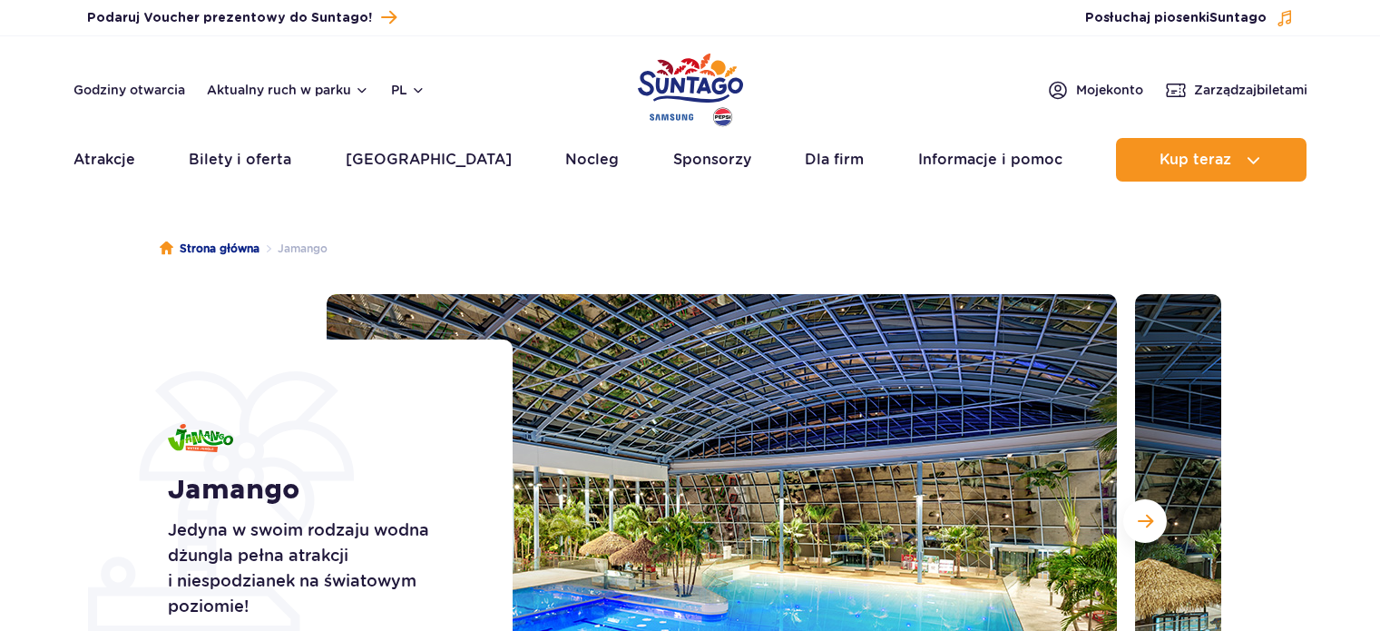 The width and height of the screenshot is (1380, 631). I want to click on a: Mojekonto, so click(1095, 90).